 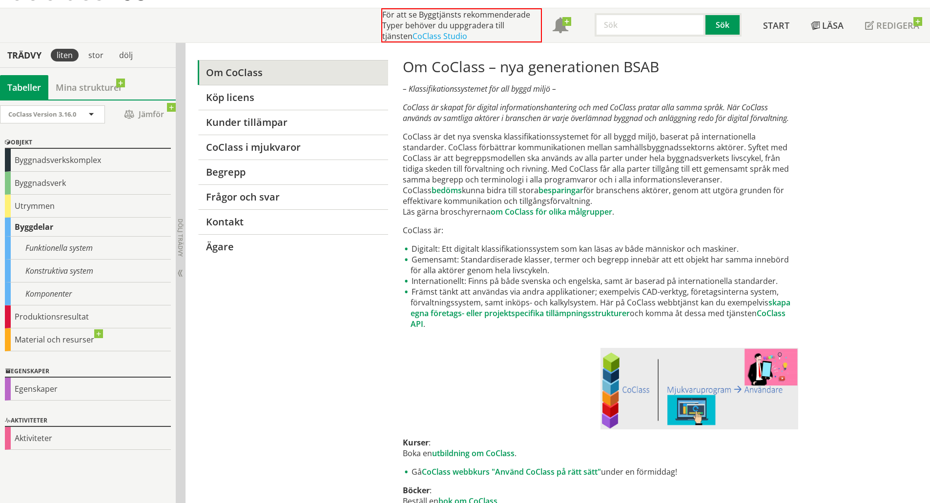 What do you see at coordinates (292, 122) in the screenshot?
I see `a: Kunder tillämpar` at bounding box center [292, 122].